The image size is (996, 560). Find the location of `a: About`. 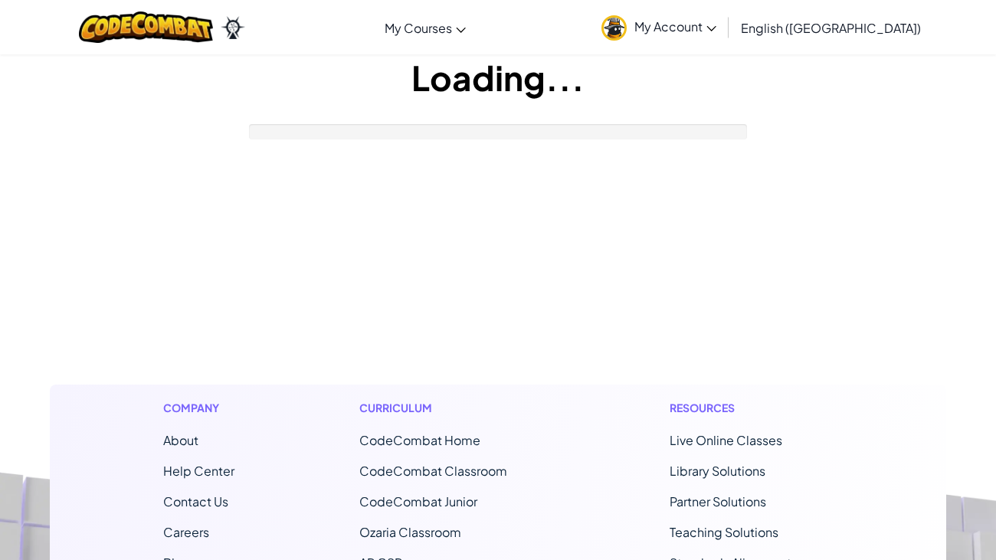

a: About is located at coordinates (181, 440).